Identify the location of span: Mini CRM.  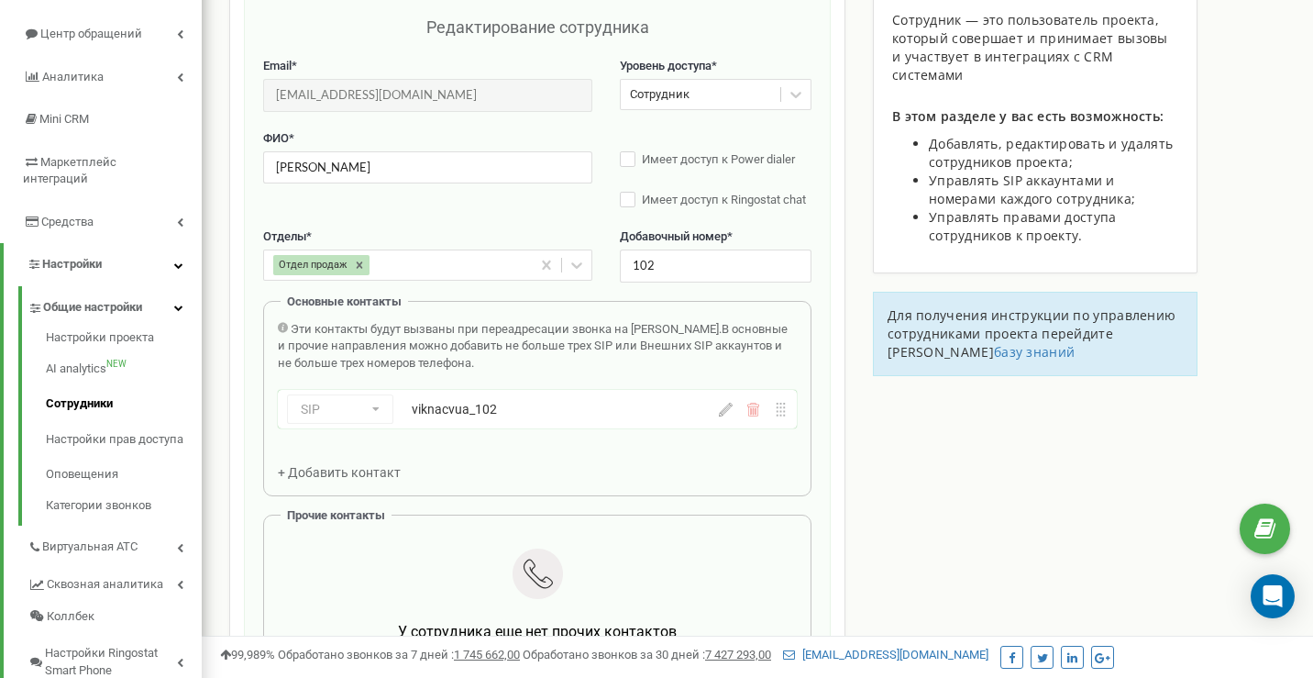
(64, 118).